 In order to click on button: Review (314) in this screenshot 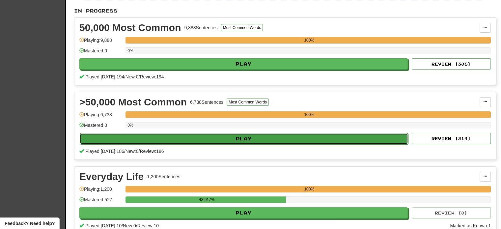, I will do `click(451, 138)`.